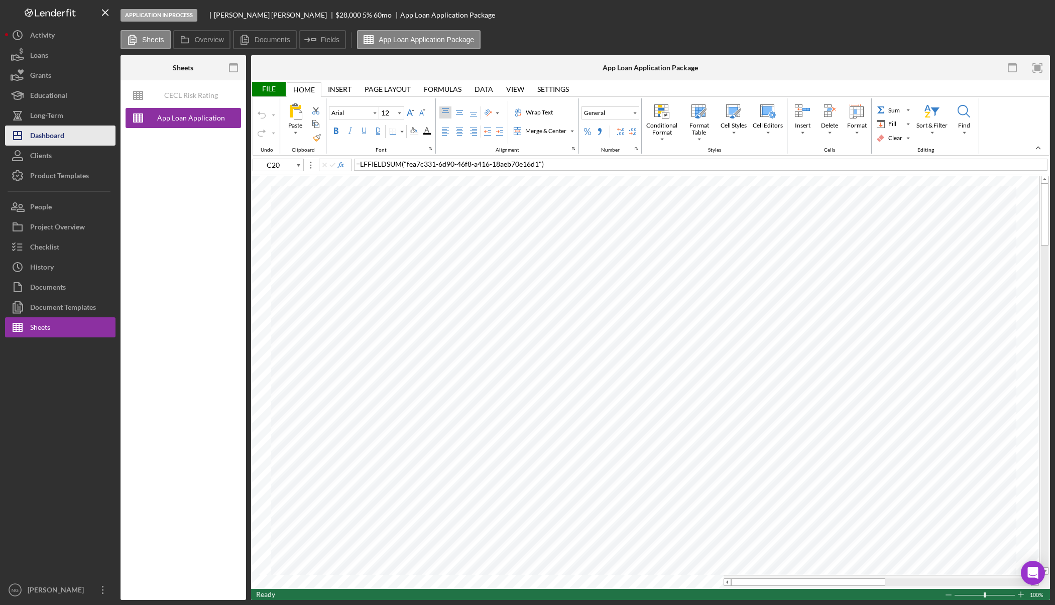  What do you see at coordinates (381, 126) in the screenshot?
I see `div: Font` at bounding box center [381, 126].